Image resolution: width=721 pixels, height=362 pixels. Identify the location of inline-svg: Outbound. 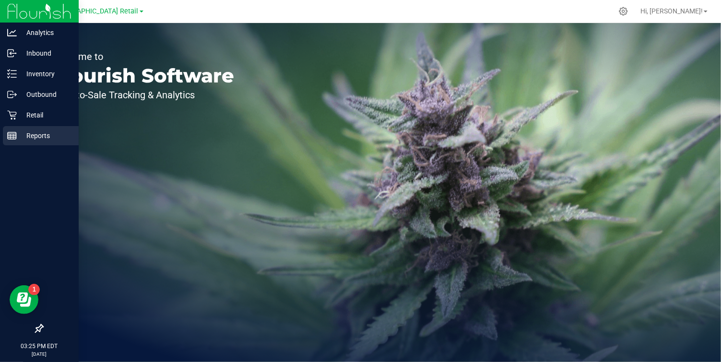
(12, 95).